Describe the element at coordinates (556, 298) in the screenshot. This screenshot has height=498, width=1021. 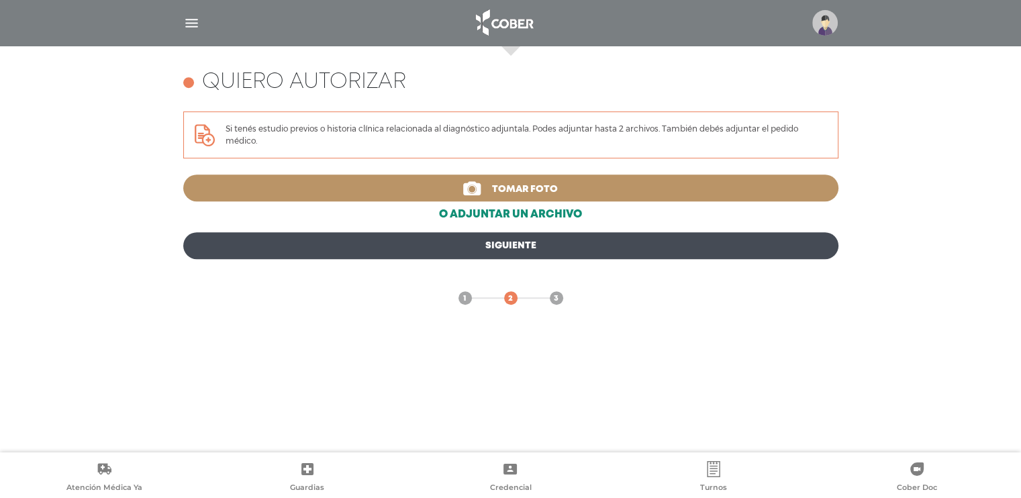
I see `a: 3` at that location.